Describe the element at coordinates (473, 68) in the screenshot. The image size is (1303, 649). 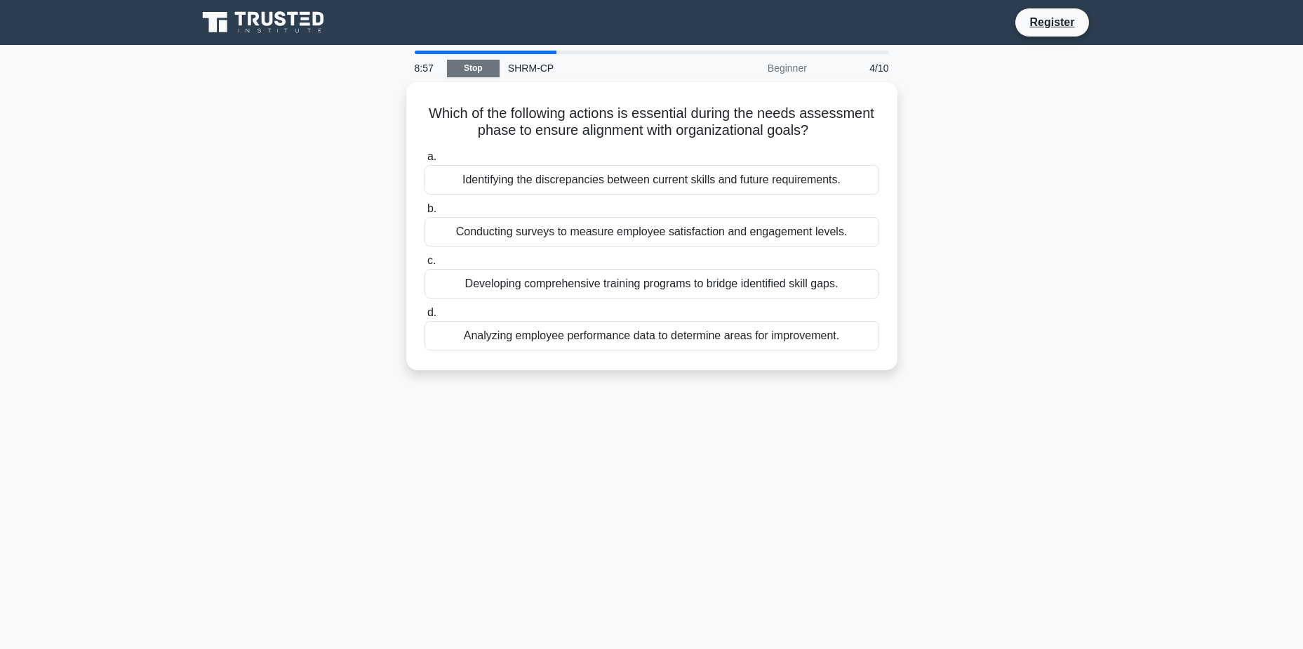
I see `a: Stop` at that location.